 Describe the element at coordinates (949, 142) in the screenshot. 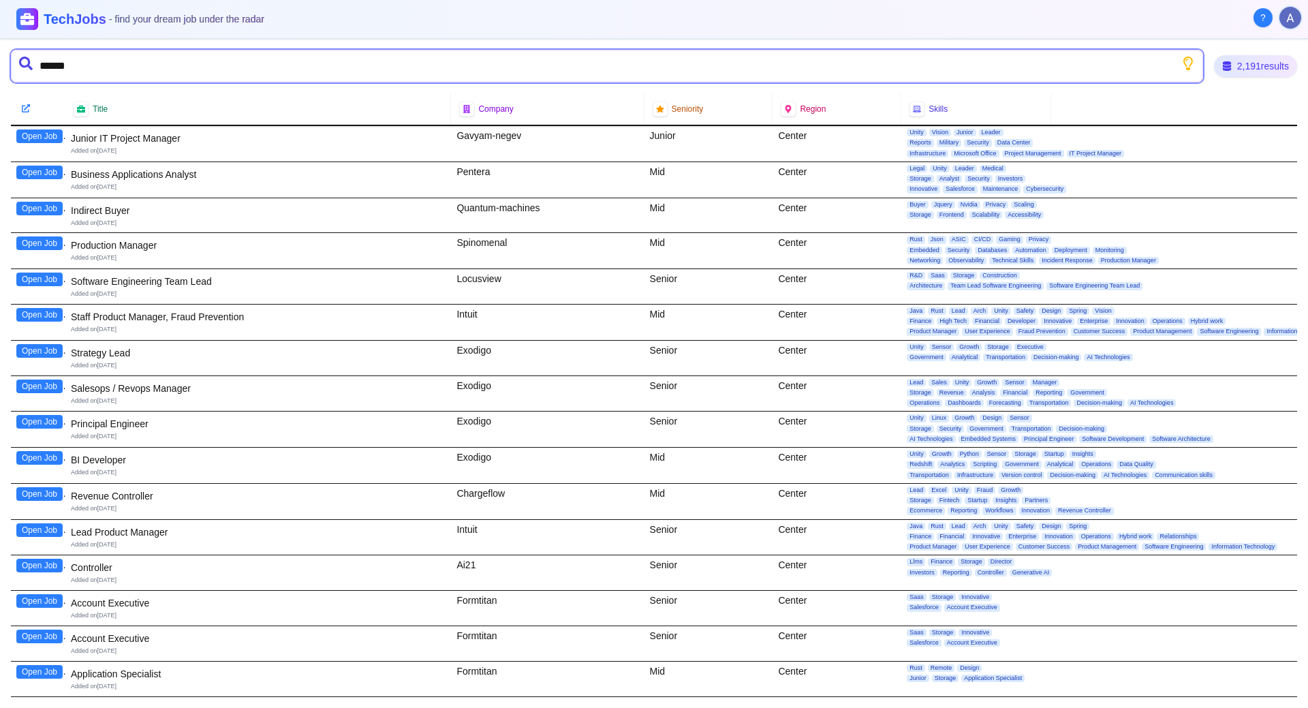

I see `span: Military` at that location.